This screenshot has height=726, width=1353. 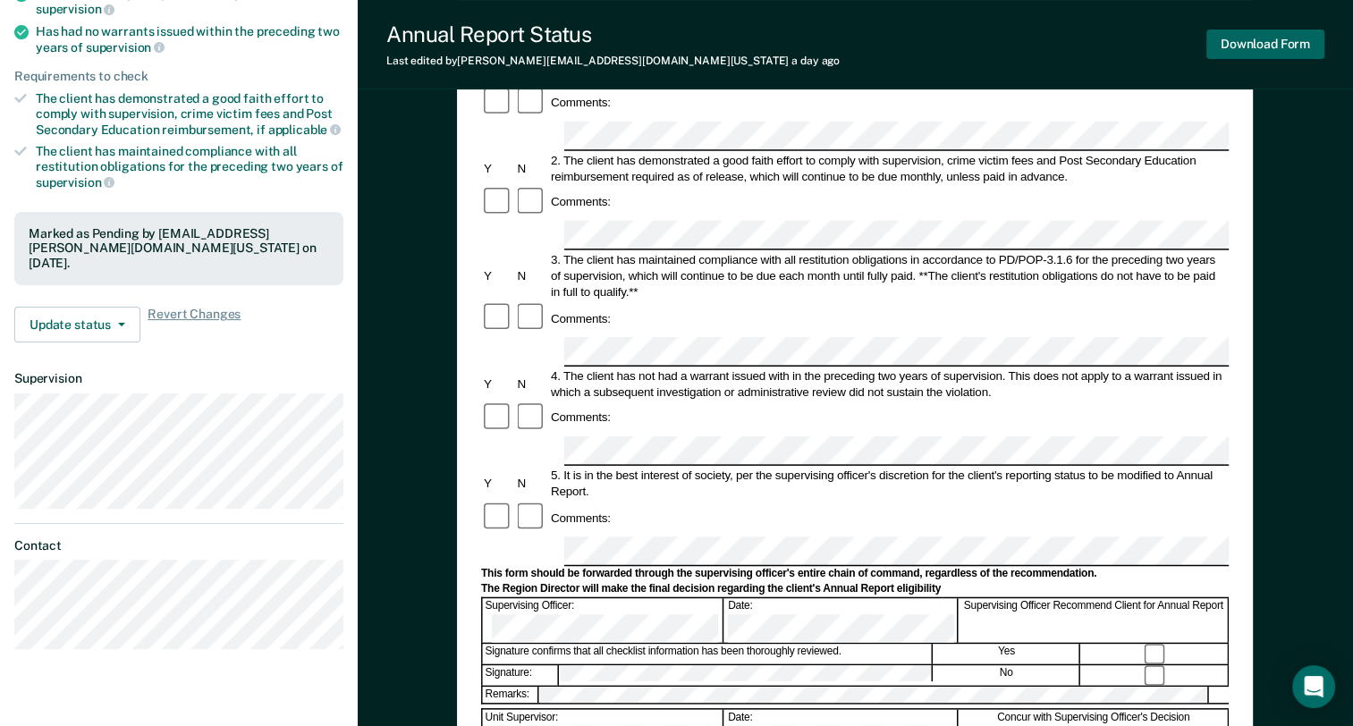 I want to click on div: Open Intercom Messenger, so click(x=1314, y=687).